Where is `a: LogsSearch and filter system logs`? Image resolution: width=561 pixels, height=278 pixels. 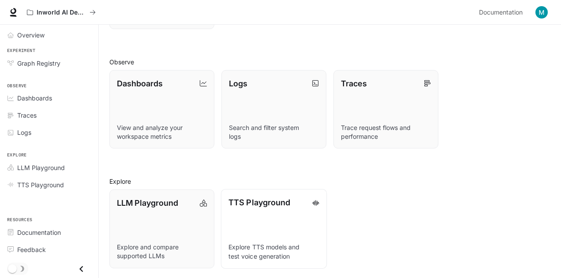
a: LogsSearch and filter system logs is located at coordinates (274, 109).